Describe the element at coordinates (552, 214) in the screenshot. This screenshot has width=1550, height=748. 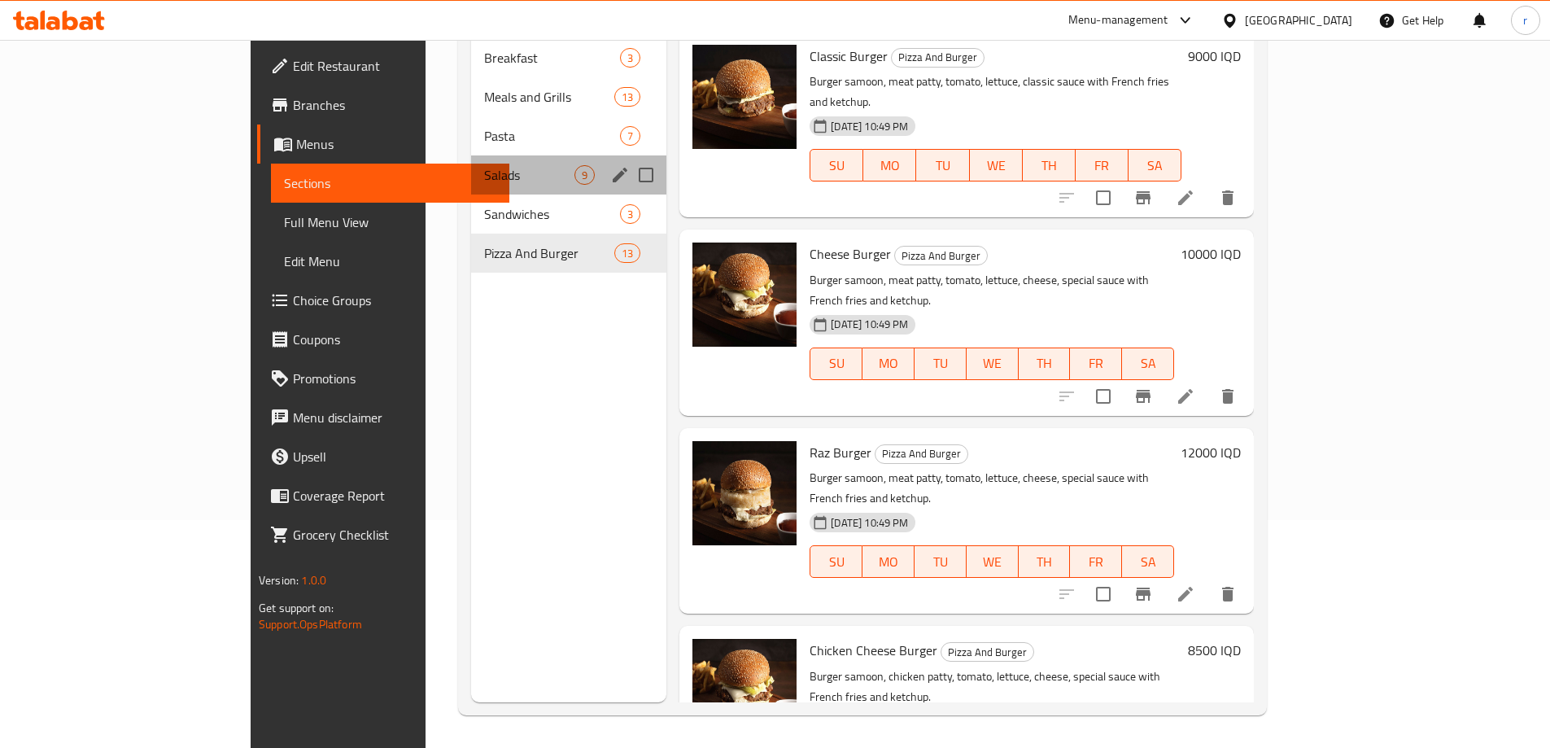
I see `div: Sandwiches` at that location.